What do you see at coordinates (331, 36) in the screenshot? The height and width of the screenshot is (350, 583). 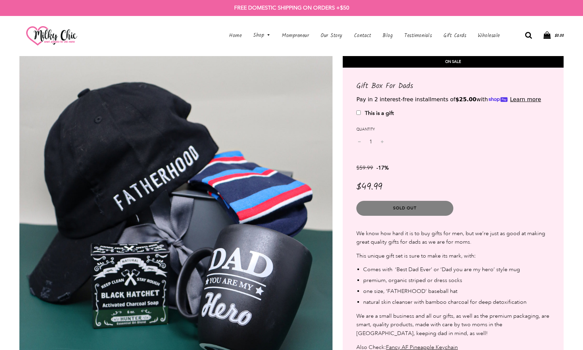 I see `a: Our Story` at bounding box center [331, 36].